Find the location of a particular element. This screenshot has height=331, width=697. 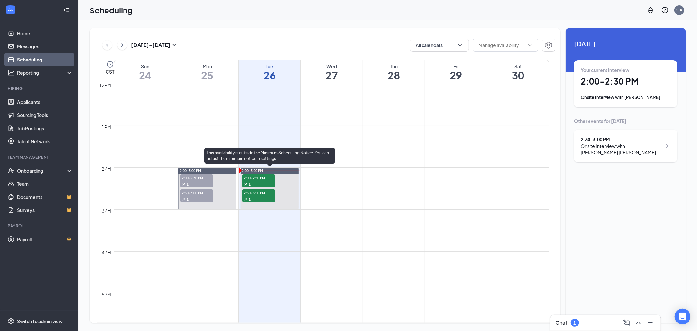

button: ChevronRight is located at coordinates (122, 45).